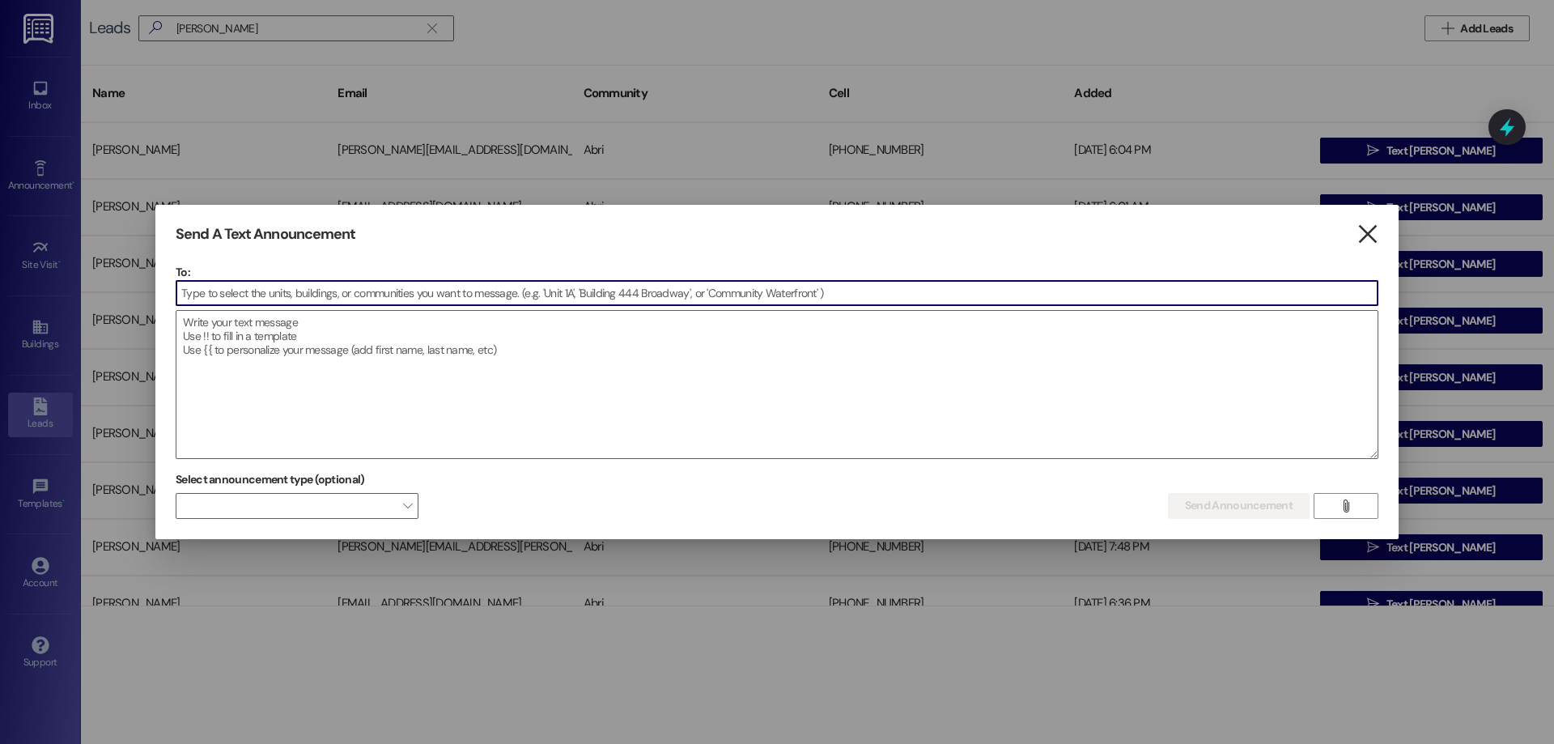  Describe the element at coordinates (270, 479) in the screenshot. I see `label: Select announcement type (optional)` at that location.